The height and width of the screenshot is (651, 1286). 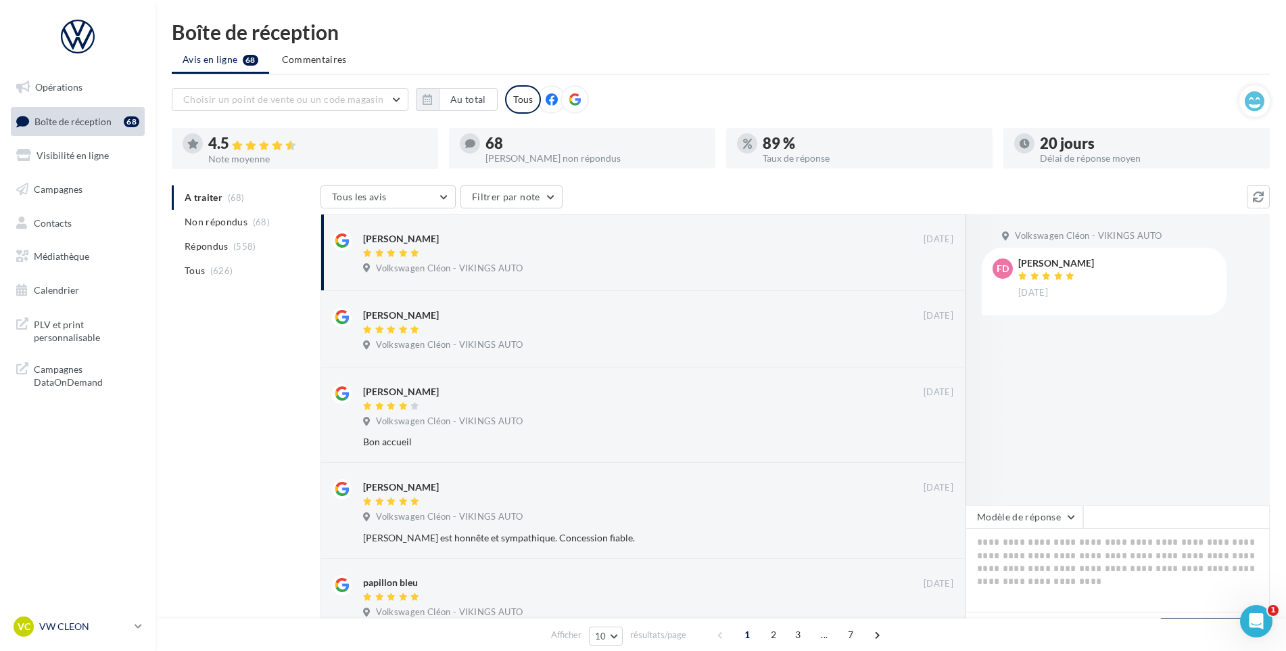 I want to click on span: PLV et print personnalisable, so click(x=87, y=329).